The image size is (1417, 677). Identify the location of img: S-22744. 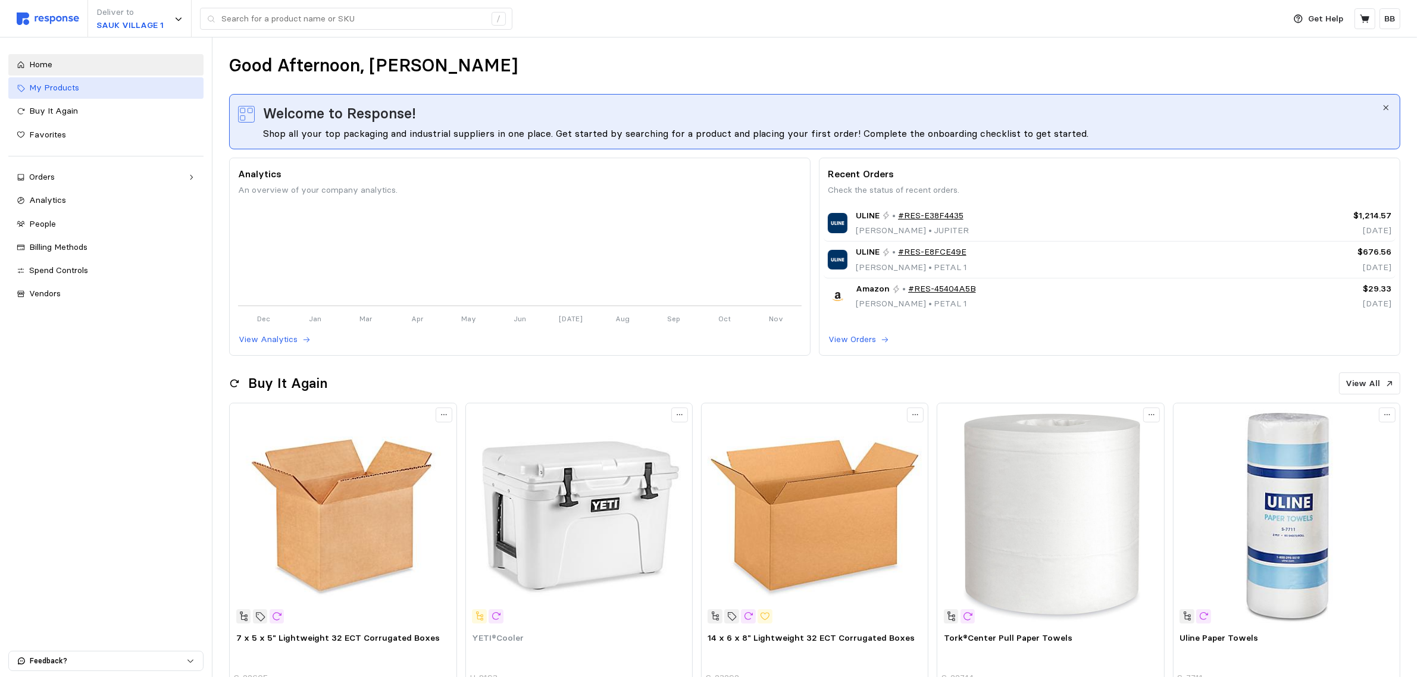
(1050, 517).